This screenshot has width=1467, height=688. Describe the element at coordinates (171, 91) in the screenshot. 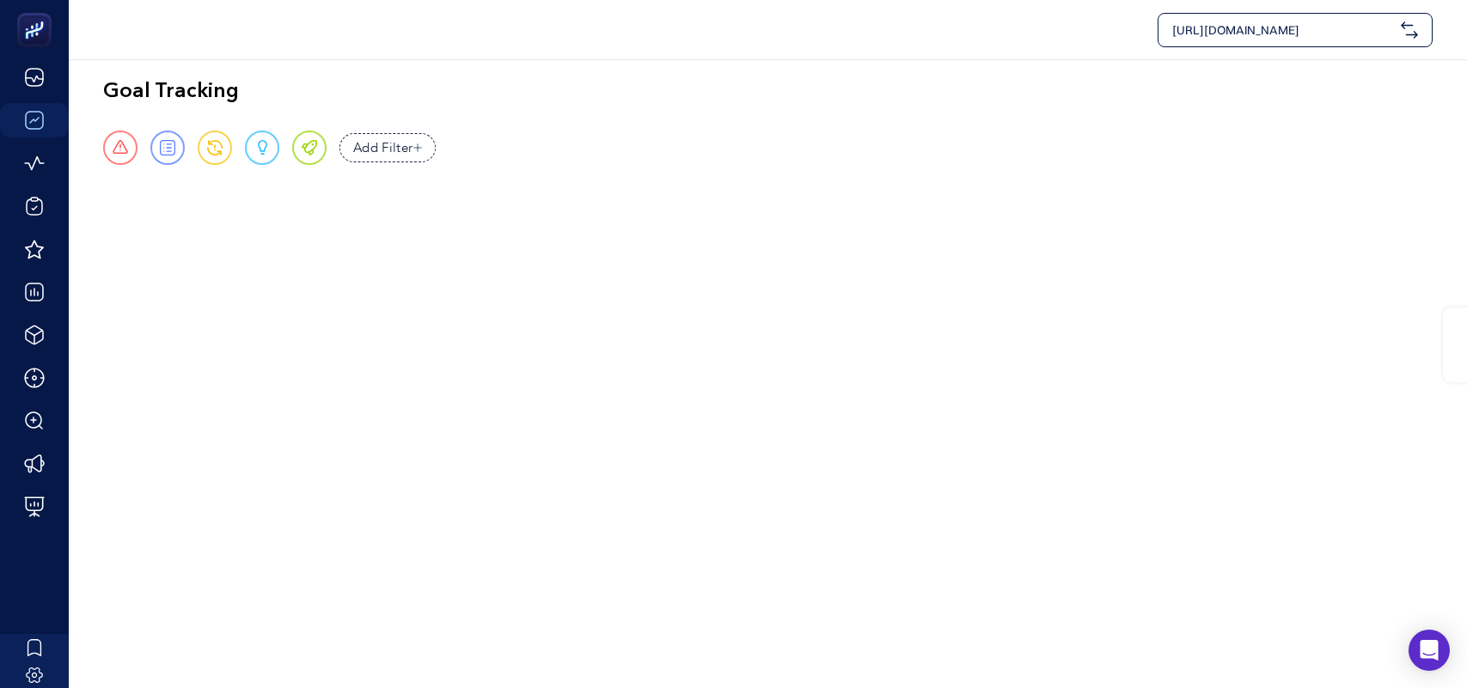

I see `h2: Goal Tracking` at that location.